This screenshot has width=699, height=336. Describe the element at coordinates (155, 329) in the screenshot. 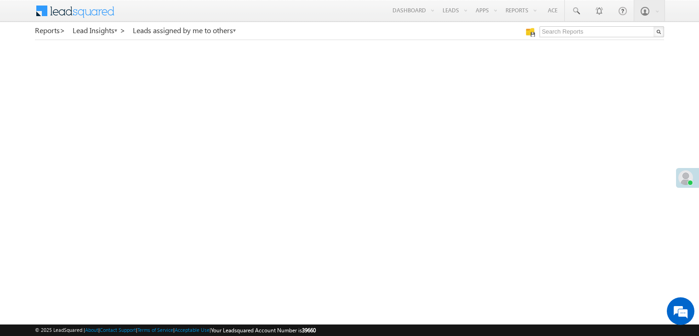

I see `a: Terms of Service` at that location.